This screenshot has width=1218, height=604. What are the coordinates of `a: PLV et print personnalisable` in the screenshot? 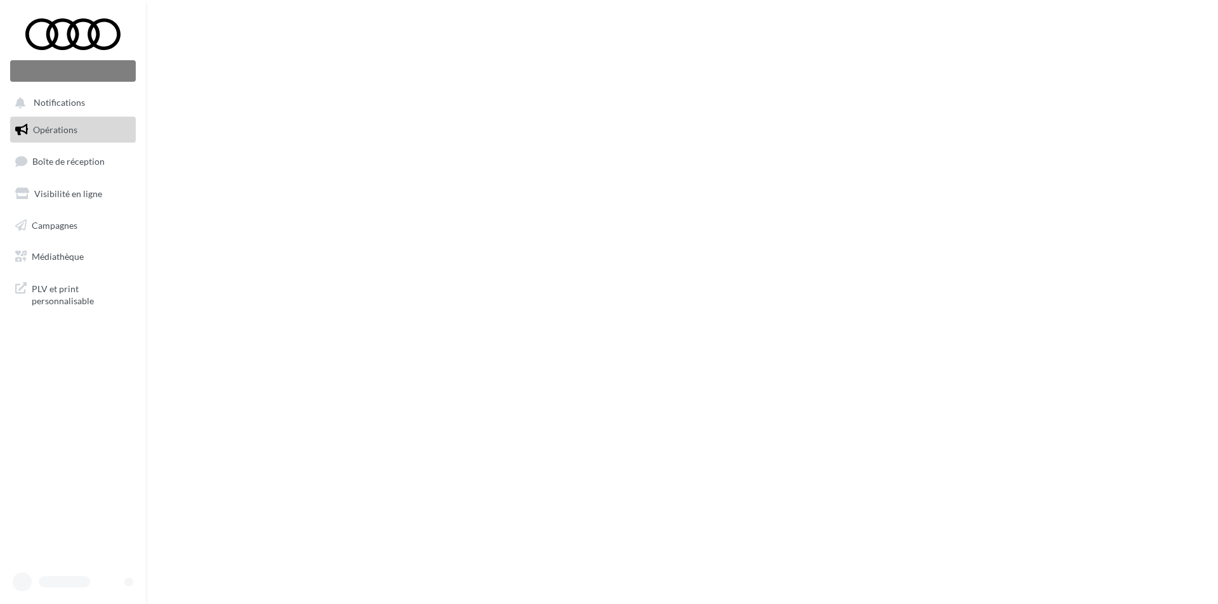 It's located at (73, 294).